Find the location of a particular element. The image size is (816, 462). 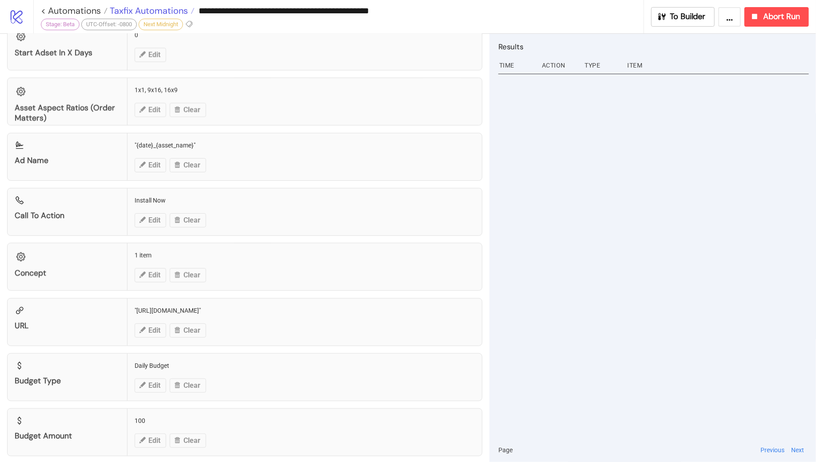

div: Time is located at coordinates (517, 65).